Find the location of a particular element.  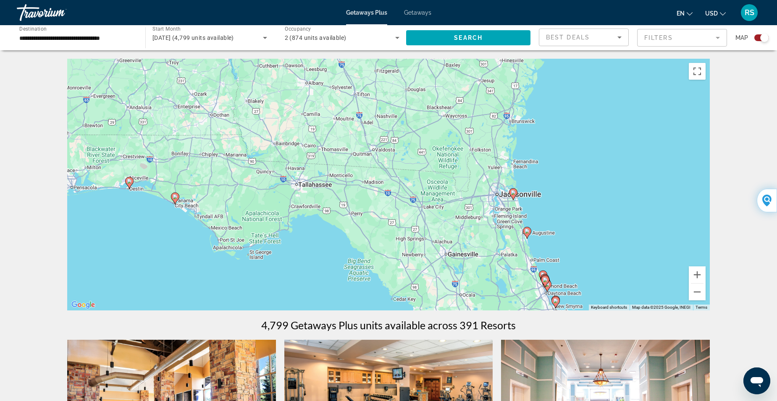

a: Terms (opens in new tab) is located at coordinates (701, 307).